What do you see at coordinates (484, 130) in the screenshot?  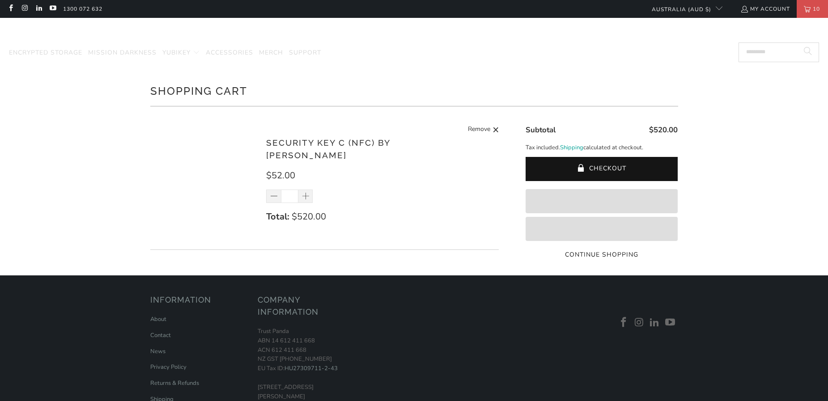 I see `a: Remove` at bounding box center [484, 130].